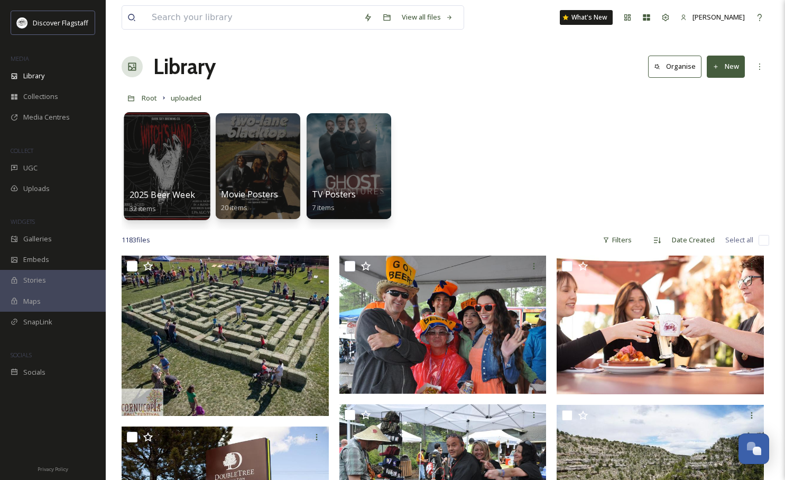 The image size is (785, 480). I want to click on div: What's New, so click(586, 17).